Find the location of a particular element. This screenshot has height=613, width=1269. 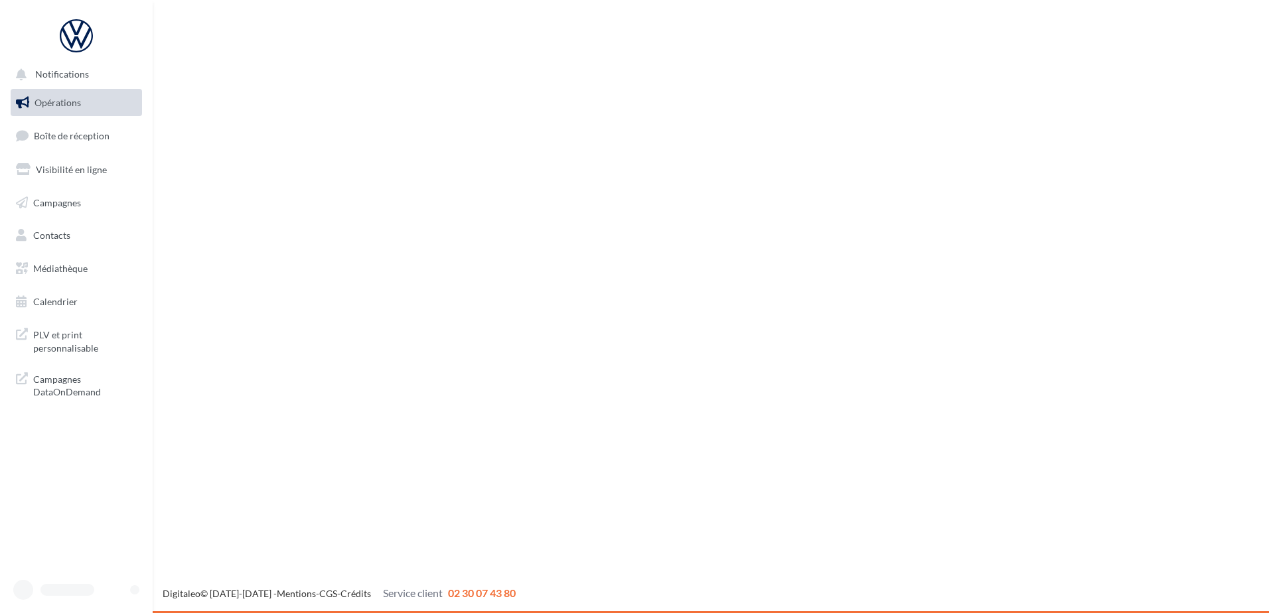

a: PLV et print personnalisable is located at coordinates (76, 340).